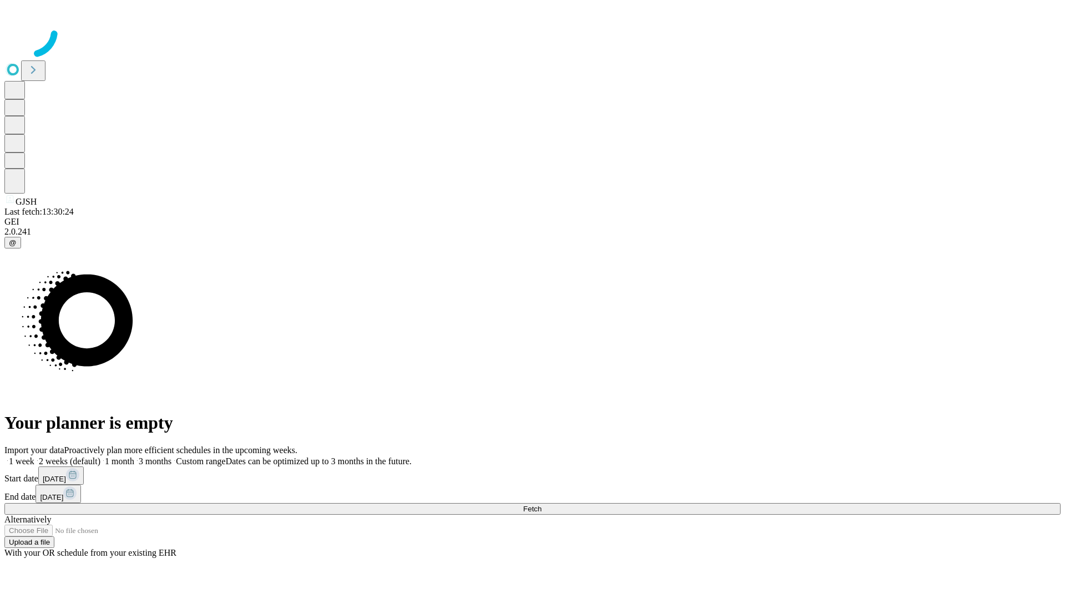  I want to click on span: 3 months, so click(155, 461).